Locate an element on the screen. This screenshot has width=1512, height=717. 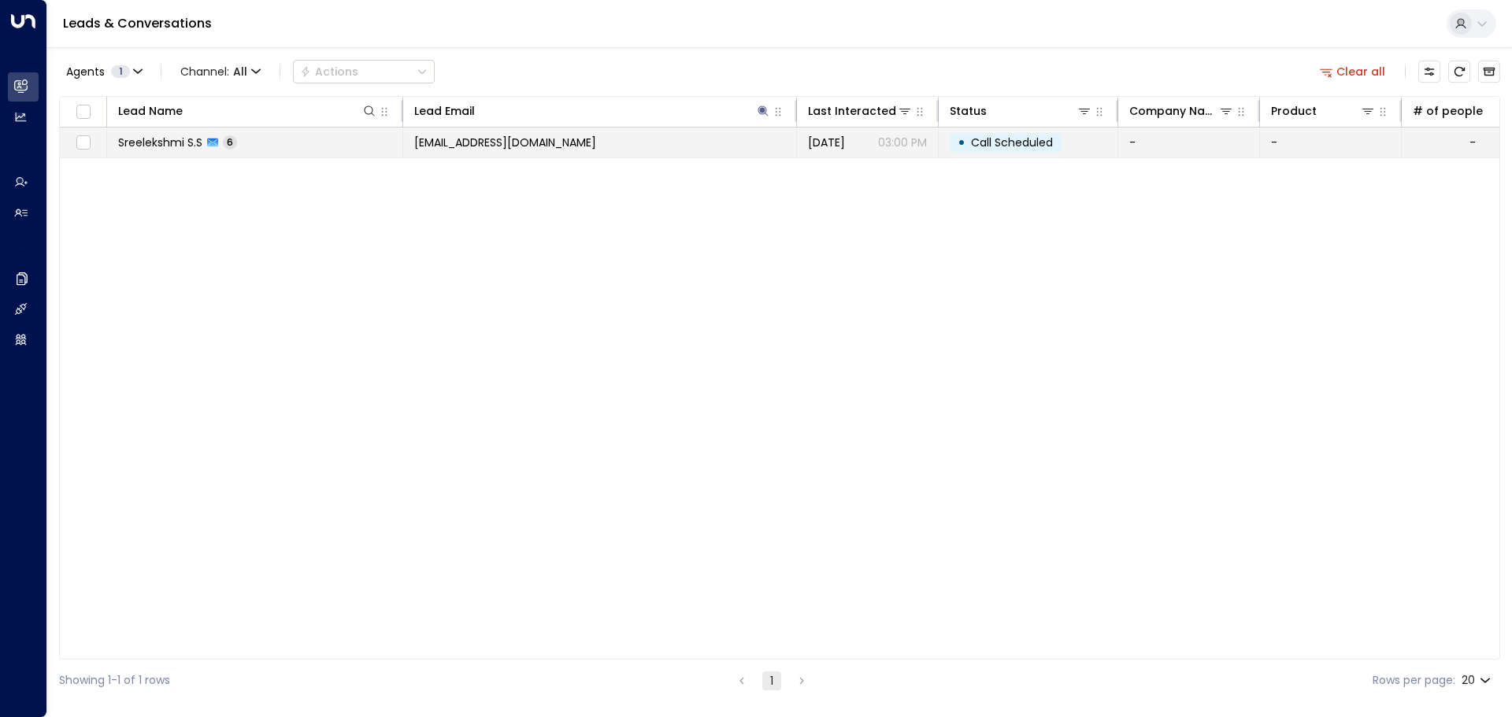
button: Customize is located at coordinates (1429, 72).